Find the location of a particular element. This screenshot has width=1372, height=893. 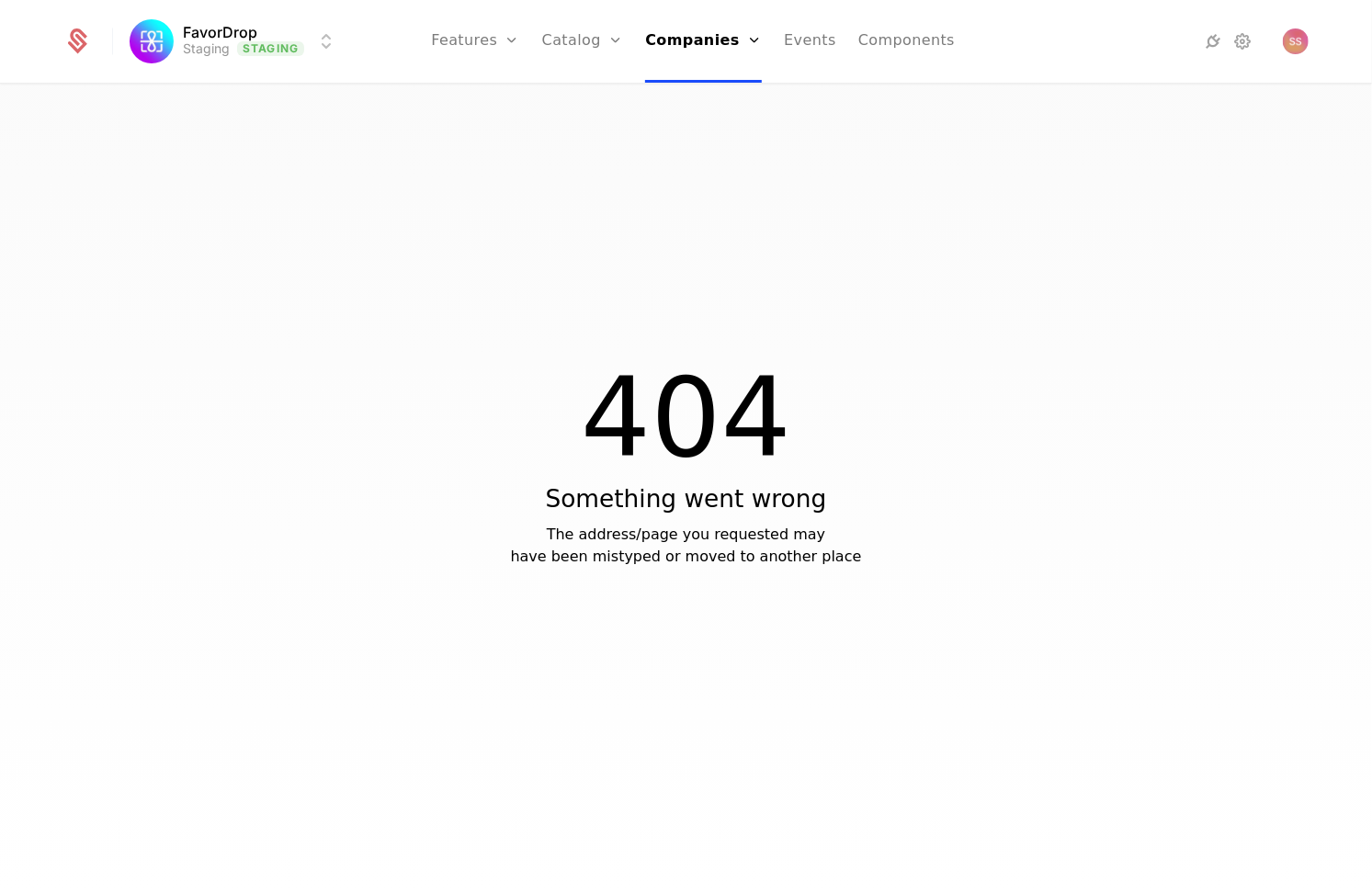

a: Settings is located at coordinates (1242, 41).